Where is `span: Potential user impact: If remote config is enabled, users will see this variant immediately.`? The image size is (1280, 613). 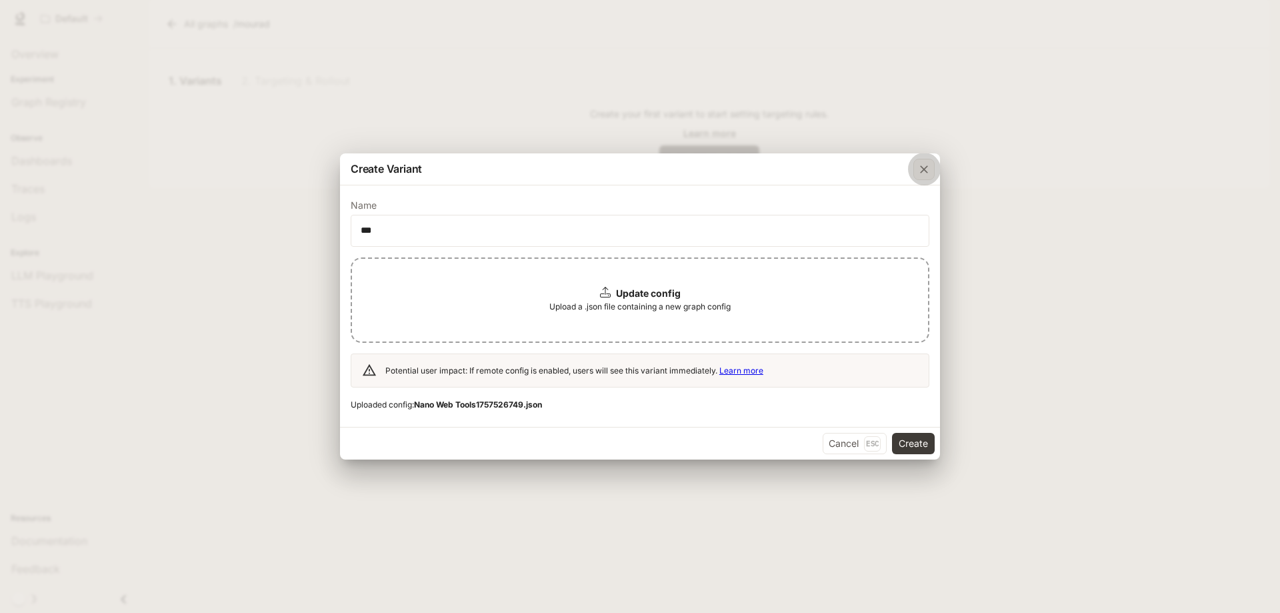
span: Potential user impact: If remote config is enabled, users will see this variant immediately. is located at coordinates (574, 370).